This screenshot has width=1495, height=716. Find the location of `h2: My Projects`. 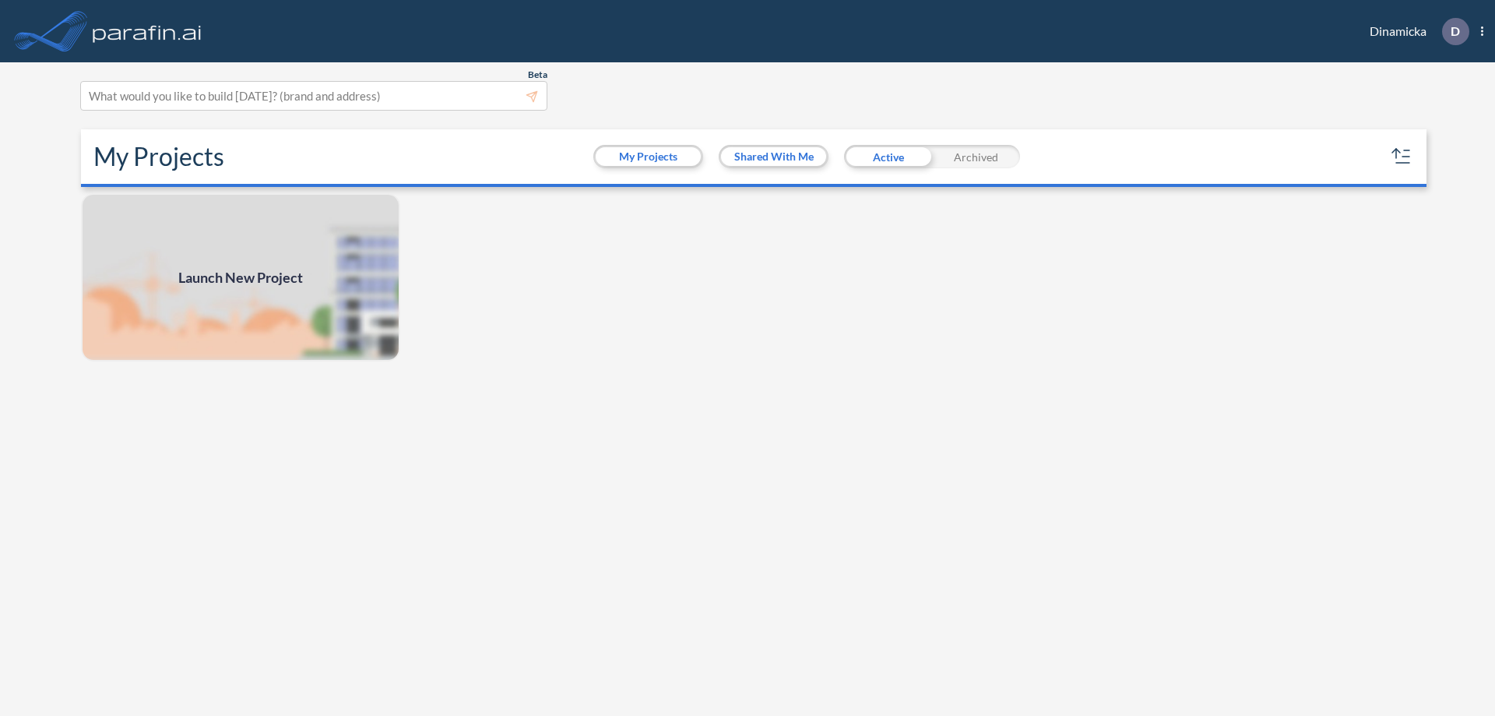

h2: My Projects is located at coordinates (159, 157).